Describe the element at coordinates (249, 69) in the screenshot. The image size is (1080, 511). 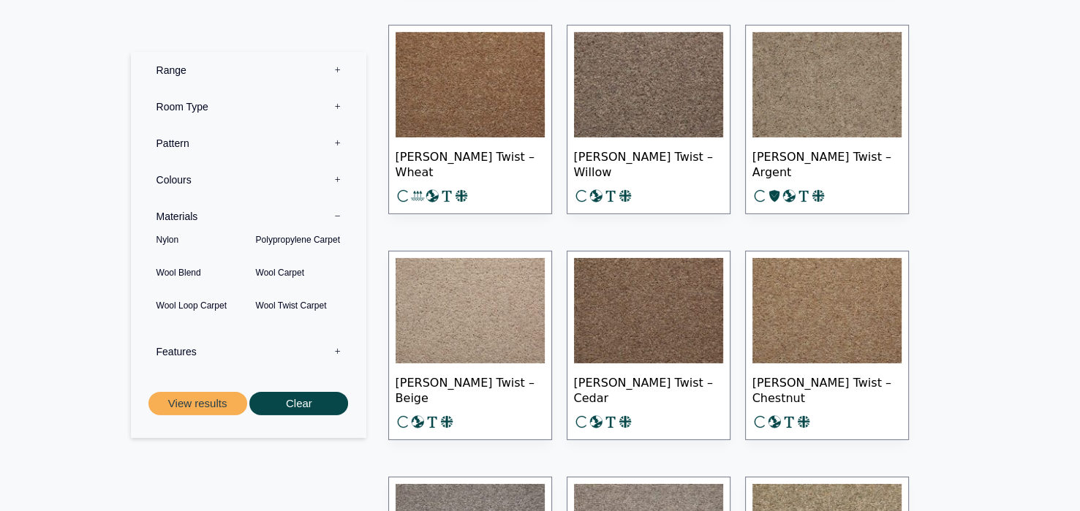
I see `label: Range` at that location.